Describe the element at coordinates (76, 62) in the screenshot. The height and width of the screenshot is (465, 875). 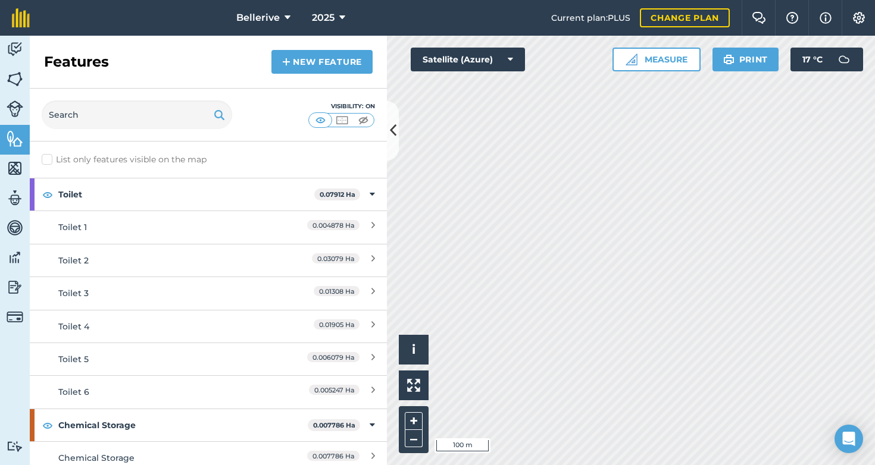
I see `h2: Features` at that location.